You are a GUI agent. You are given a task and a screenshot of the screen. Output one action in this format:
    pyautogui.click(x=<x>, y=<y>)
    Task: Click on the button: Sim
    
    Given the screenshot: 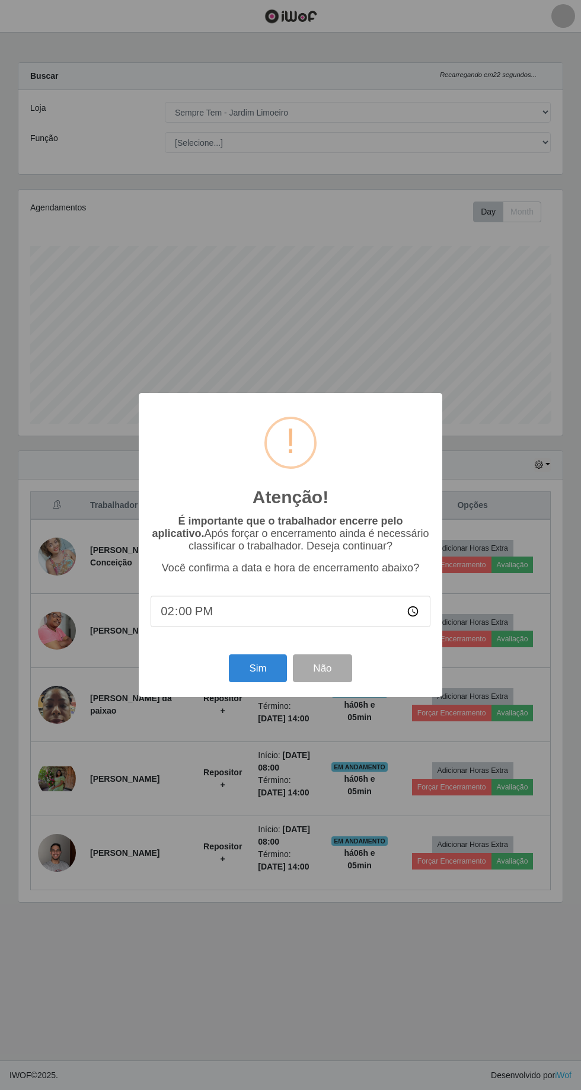 What is the action you would take?
    pyautogui.click(x=257, y=668)
    